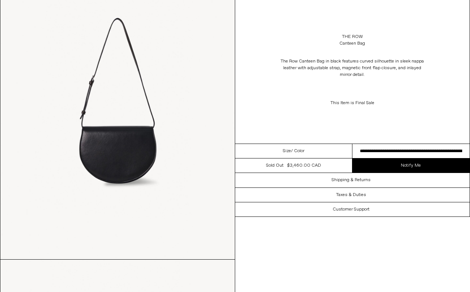 This screenshot has width=470, height=292. What do you see at coordinates (411, 166) in the screenshot?
I see `a: Notify Me` at bounding box center [411, 166].